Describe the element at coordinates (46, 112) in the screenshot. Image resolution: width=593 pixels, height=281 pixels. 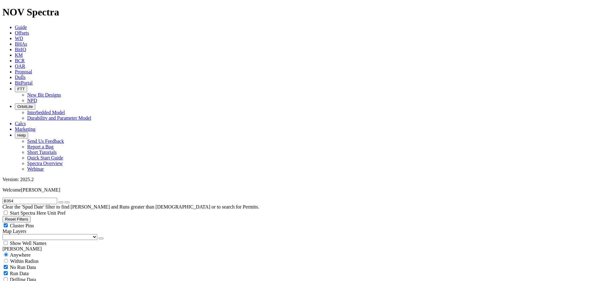
I see `a: Interbedded Model` at that location.